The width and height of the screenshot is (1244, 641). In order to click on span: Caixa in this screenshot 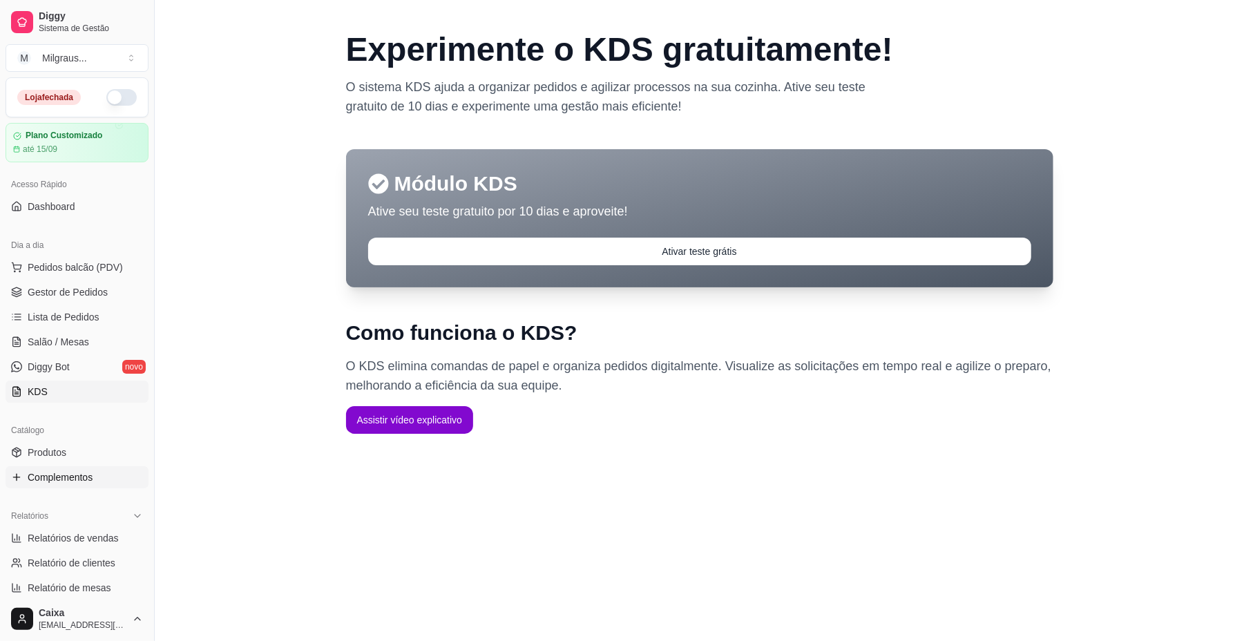, I will do `click(82, 613)`.